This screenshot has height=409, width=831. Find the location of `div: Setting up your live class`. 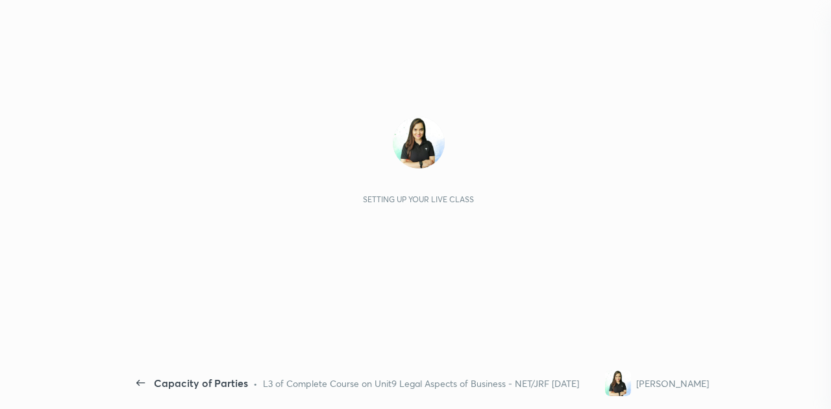

div: Setting up your live class is located at coordinates (418, 199).